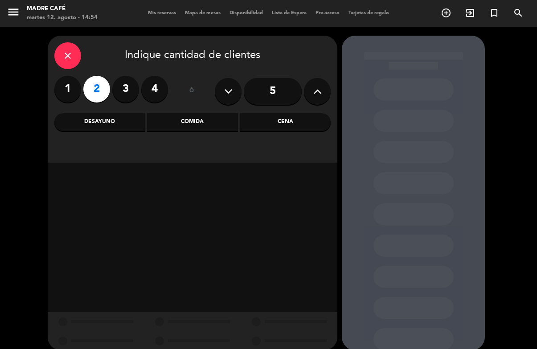 Image resolution: width=537 pixels, height=349 pixels. What do you see at coordinates (13, 12) in the screenshot?
I see `i: menu` at bounding box center [13, 12].